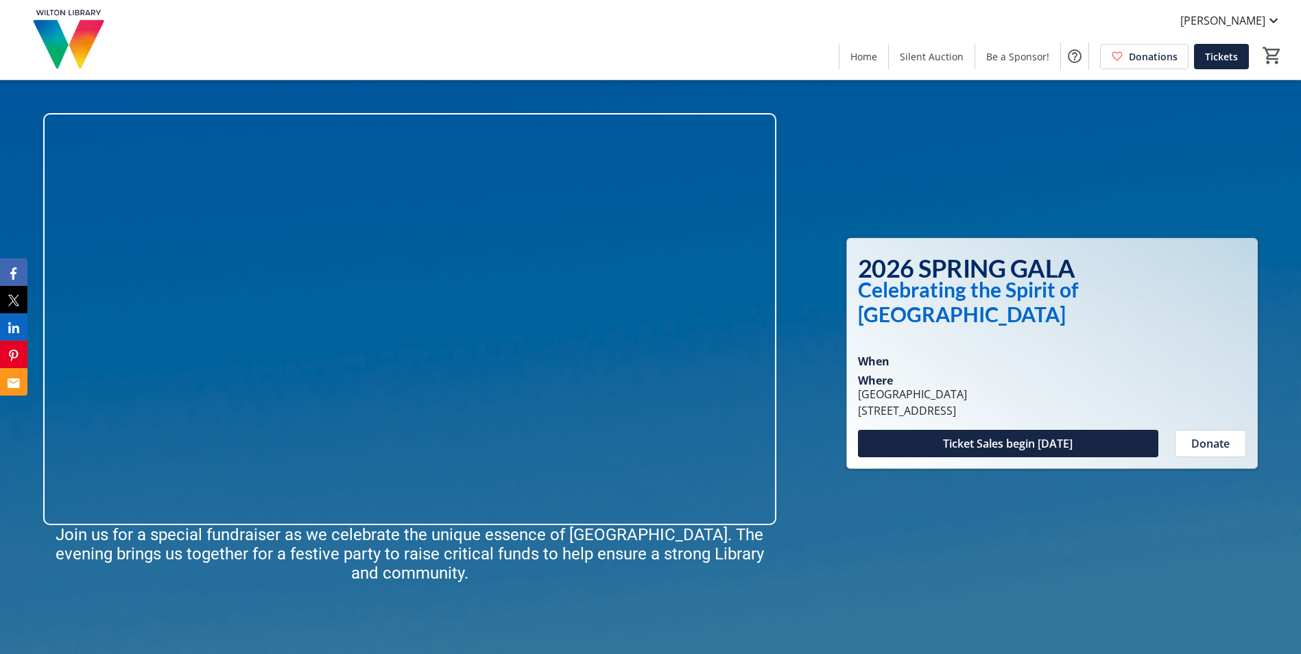 The image size is (1301, 654). What do you see at coordinates (69, 40) in the screenshot?
I see `img: Wilton Library's Logo` at bounding box center [69, 40].